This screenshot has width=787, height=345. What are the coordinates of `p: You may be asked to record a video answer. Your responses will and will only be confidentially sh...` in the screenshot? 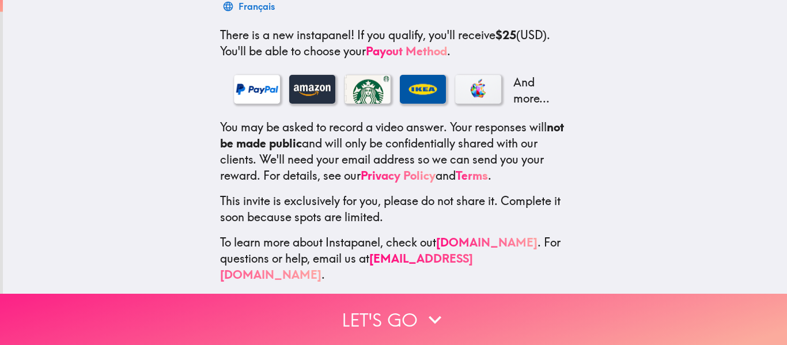 It's located at (395, 151).